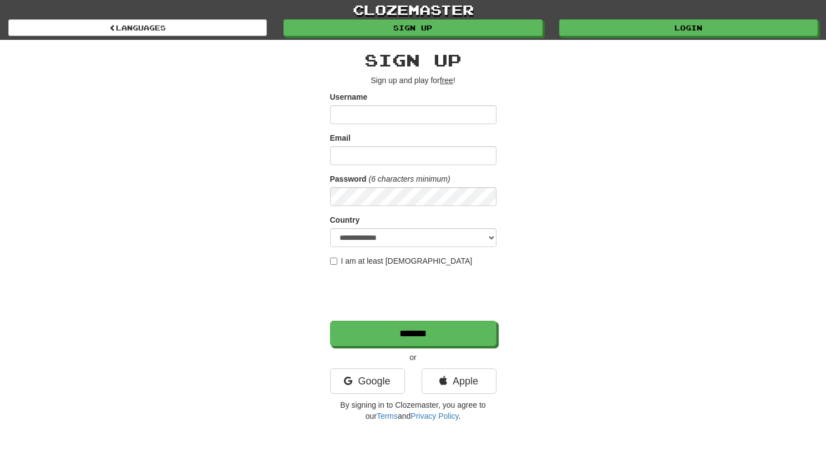 This screenshot has width=826, height=462. I want to click on a: Terms, so click(387, 416).